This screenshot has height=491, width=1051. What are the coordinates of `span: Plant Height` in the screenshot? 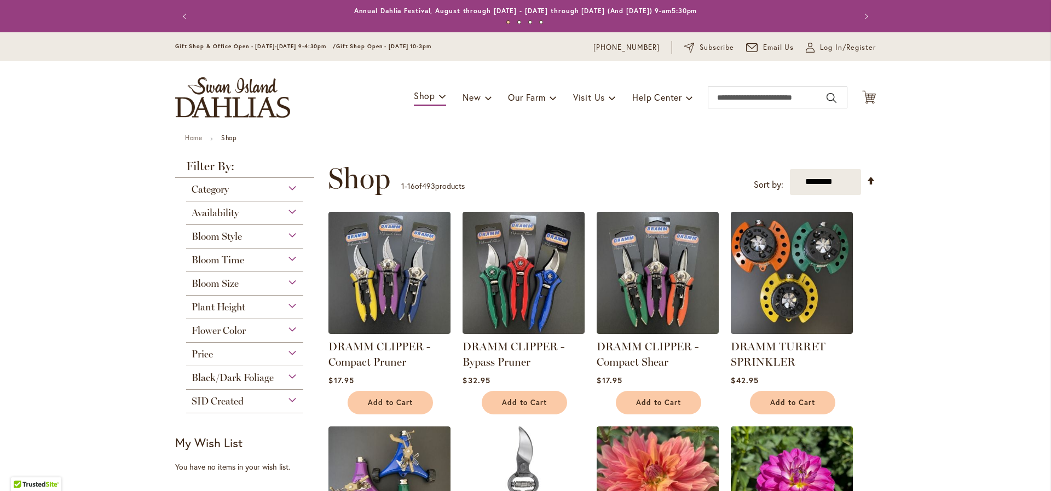 It's located at (218, 307).